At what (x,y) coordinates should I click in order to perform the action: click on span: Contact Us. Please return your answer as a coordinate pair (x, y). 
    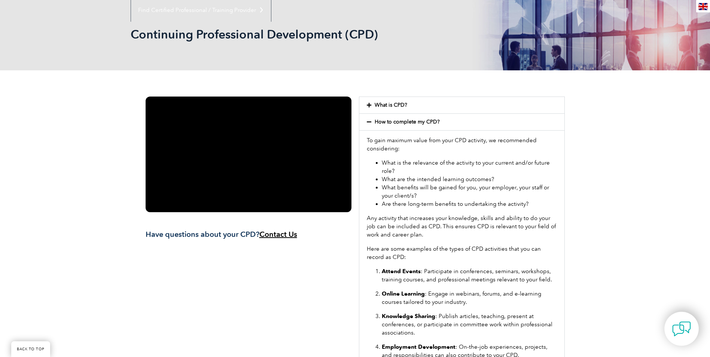
    Looking at the image, I should click on (278, 234).